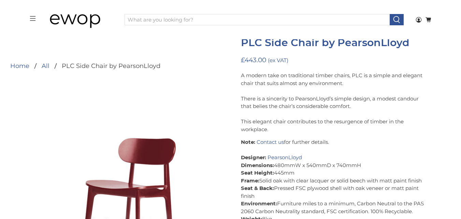 This screenshot has width=461, height=219. I want to click on strong: Frame:, so click(250, 180).